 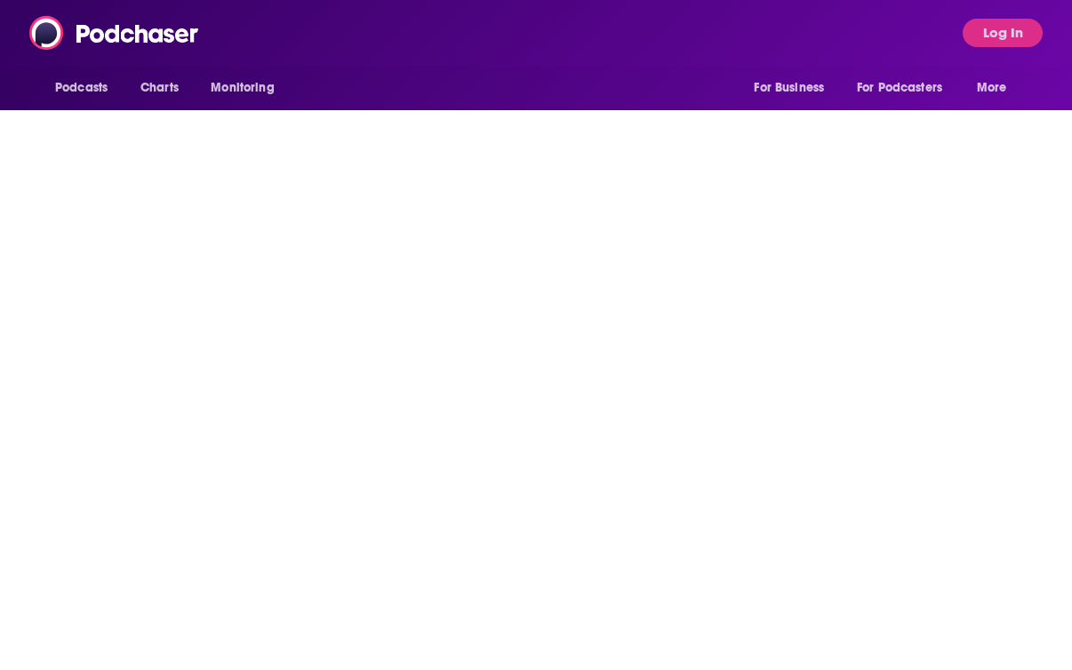 What do you see at coordinates (242, 88) in the screenshot?
I see `span: Monitoring` at bounding box center [242, 88].